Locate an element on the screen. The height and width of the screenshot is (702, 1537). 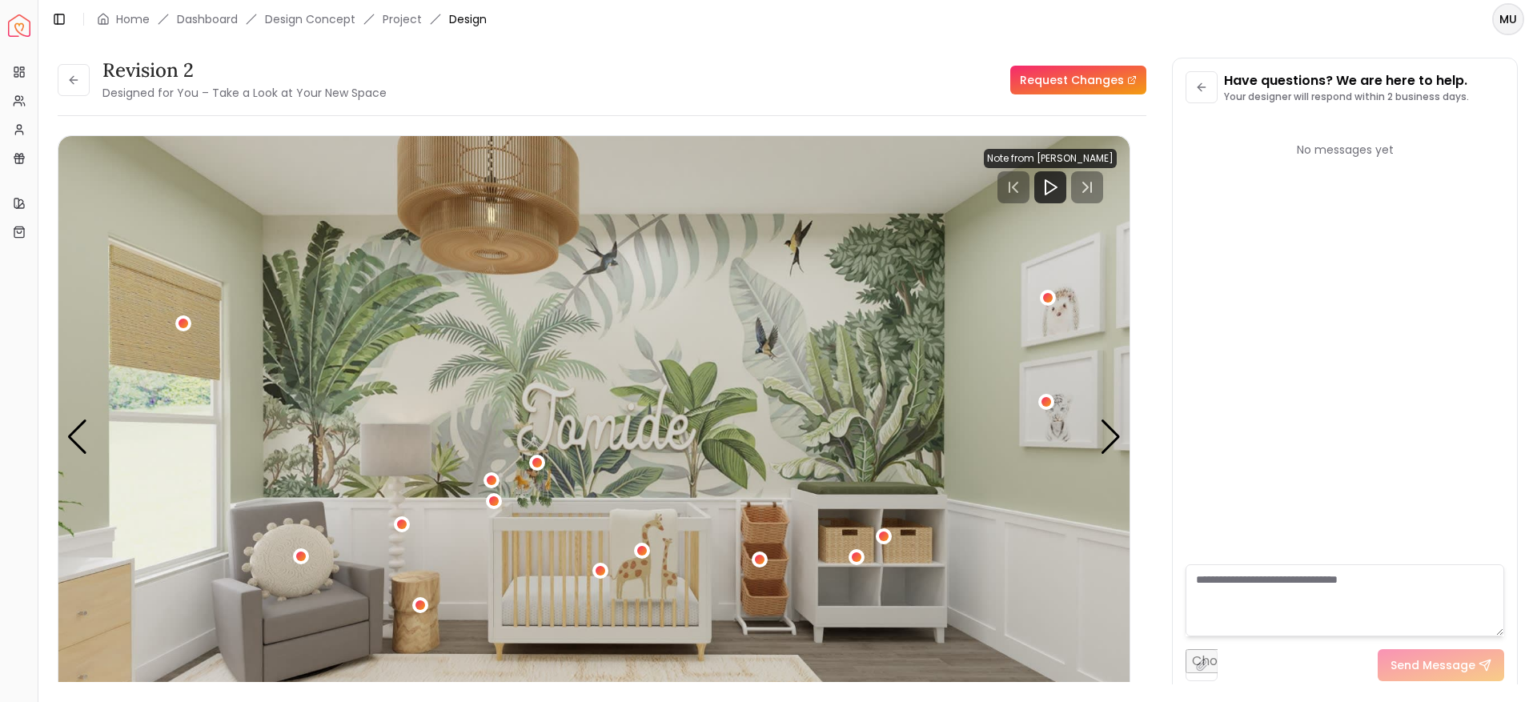
button: MU is located at coordinates (1509, 19).